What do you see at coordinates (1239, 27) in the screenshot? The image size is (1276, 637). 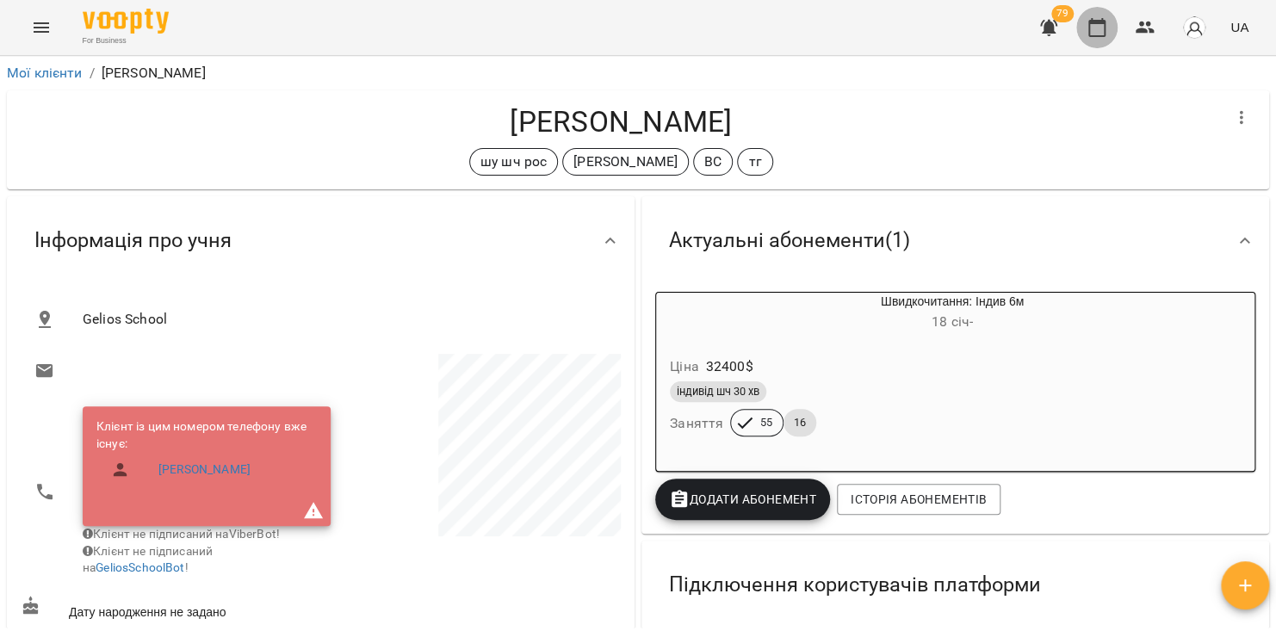 I see `button: UA` at bounding box center [1239, 27].